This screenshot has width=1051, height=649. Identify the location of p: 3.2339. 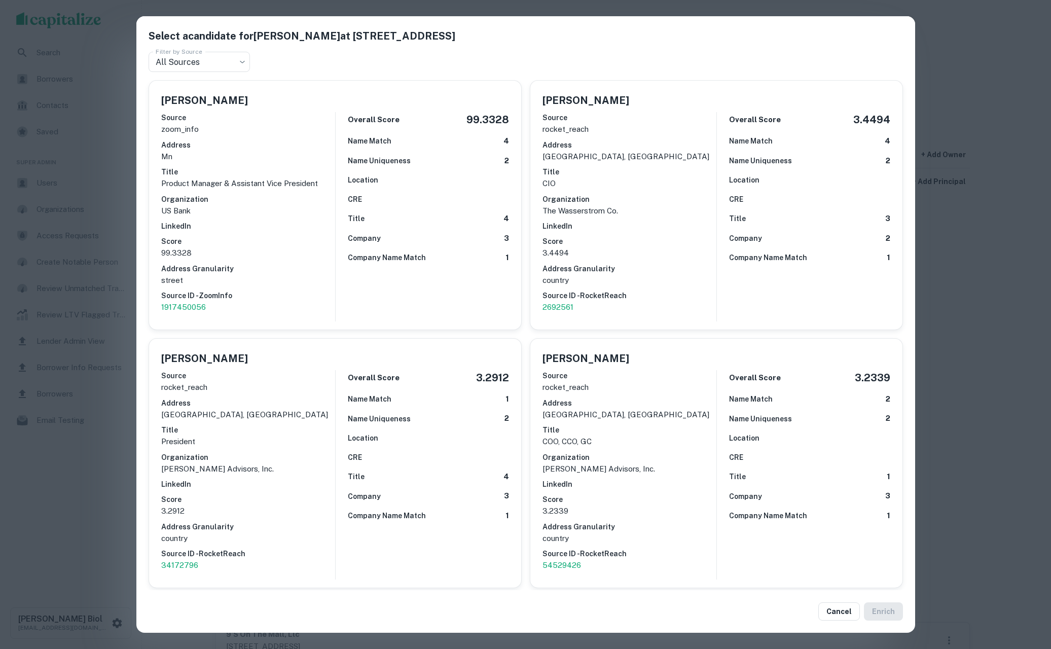
(629, 511).